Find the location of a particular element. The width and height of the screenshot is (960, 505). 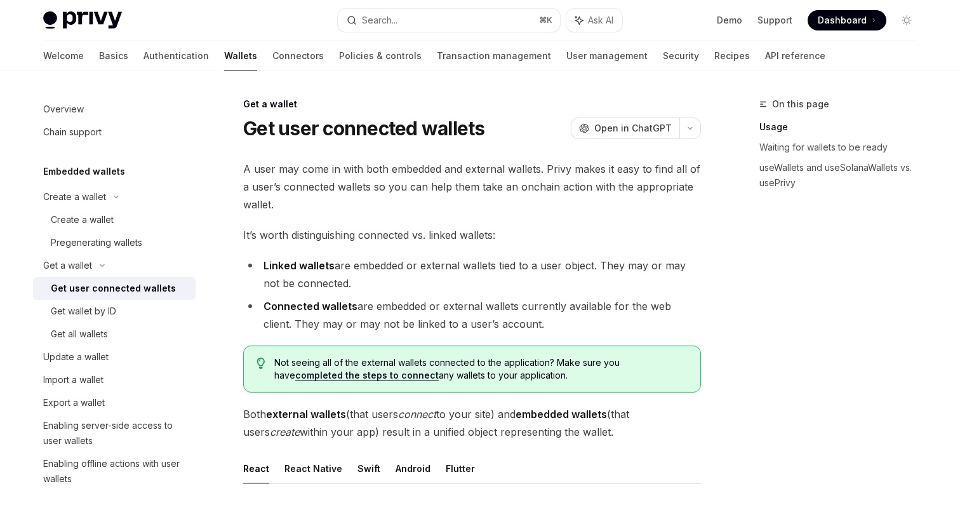

div: Chain support is located at coordinates (72, 132).